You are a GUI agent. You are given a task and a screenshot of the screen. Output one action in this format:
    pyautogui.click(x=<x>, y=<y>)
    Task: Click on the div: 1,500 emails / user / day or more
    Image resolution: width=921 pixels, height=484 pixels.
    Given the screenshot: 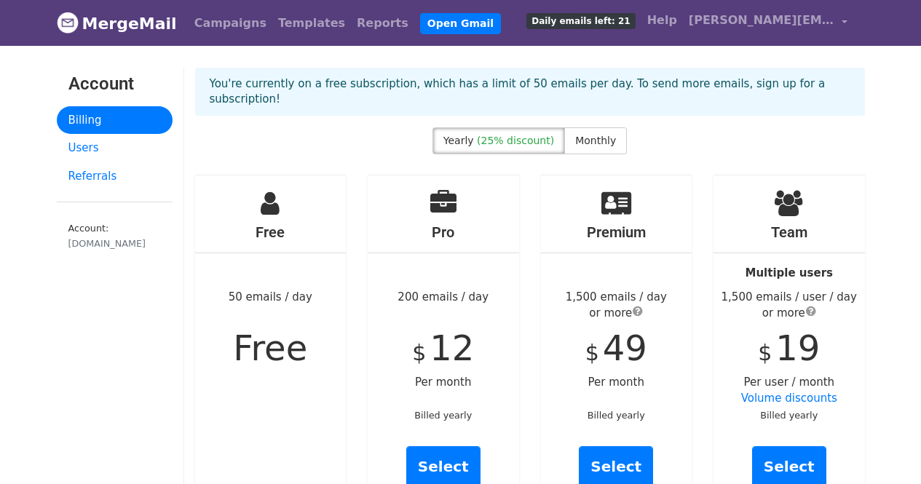 What is the action you would take?
    pyautogui.click(x=789, y=305)
    